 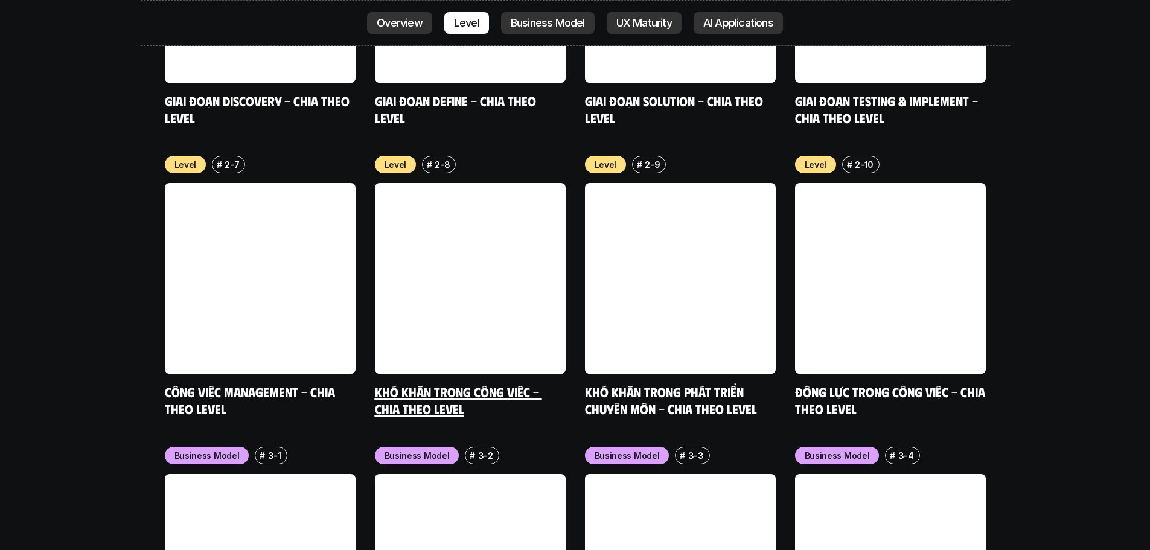 What do you see at coordinates (906, 455) in the screenshot?
I see `p: 3-4` at bounding box center [906, 455].